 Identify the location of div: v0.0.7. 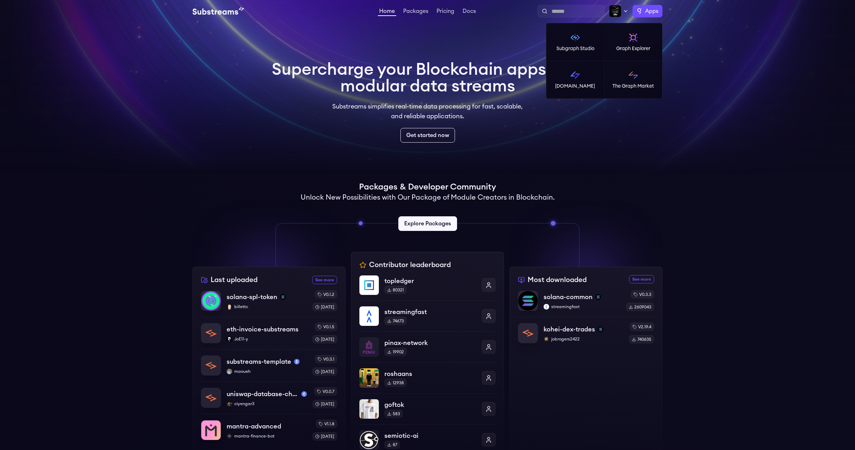
(326, 392).